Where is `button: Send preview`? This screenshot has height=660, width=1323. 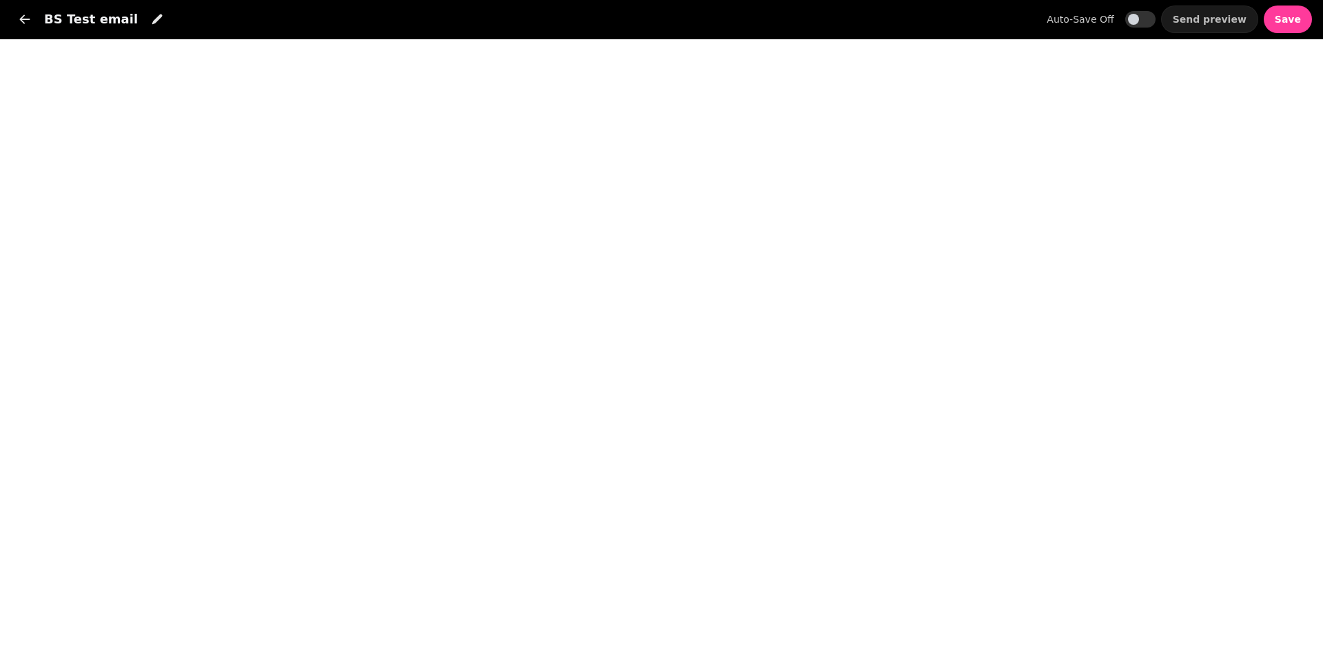 button: Send preview is located at coordinates (1209, 19).